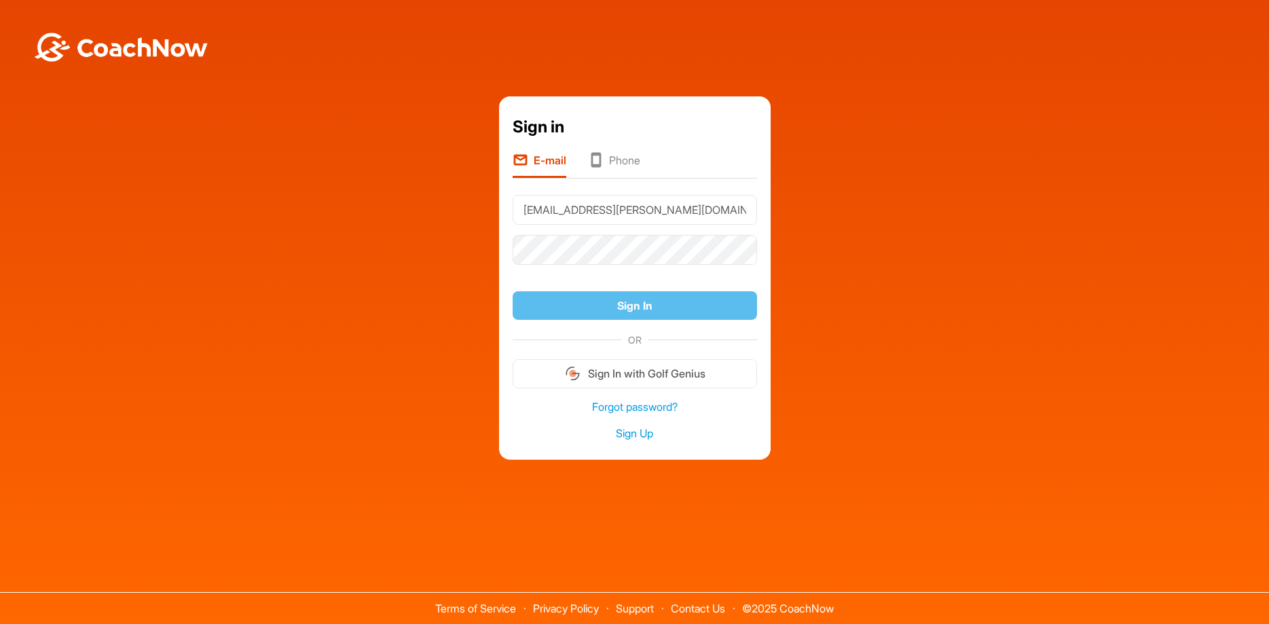  Describe the element at coordinates (635, 407) in the screenshot. I see `a: Forgot password?` at that location.